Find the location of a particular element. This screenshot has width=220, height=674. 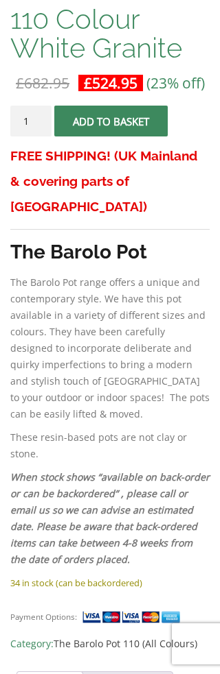

small: Payment Options: is located at coordinates (43, 617).